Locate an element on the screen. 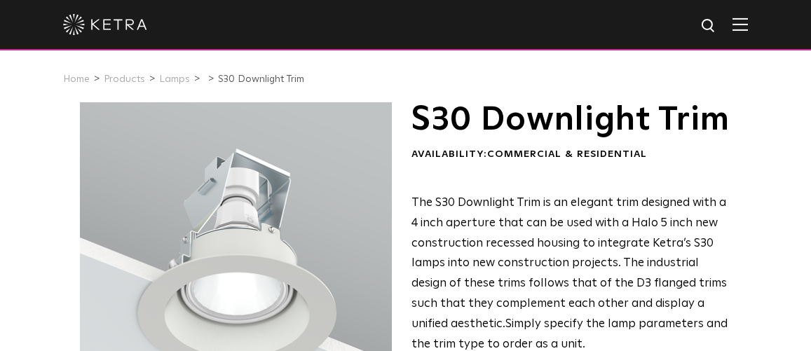  span: The S30 Downlight Trim is an elegant trim designed with a 4 inch aperture that can be used with a... is located at coordinates (569, 264).